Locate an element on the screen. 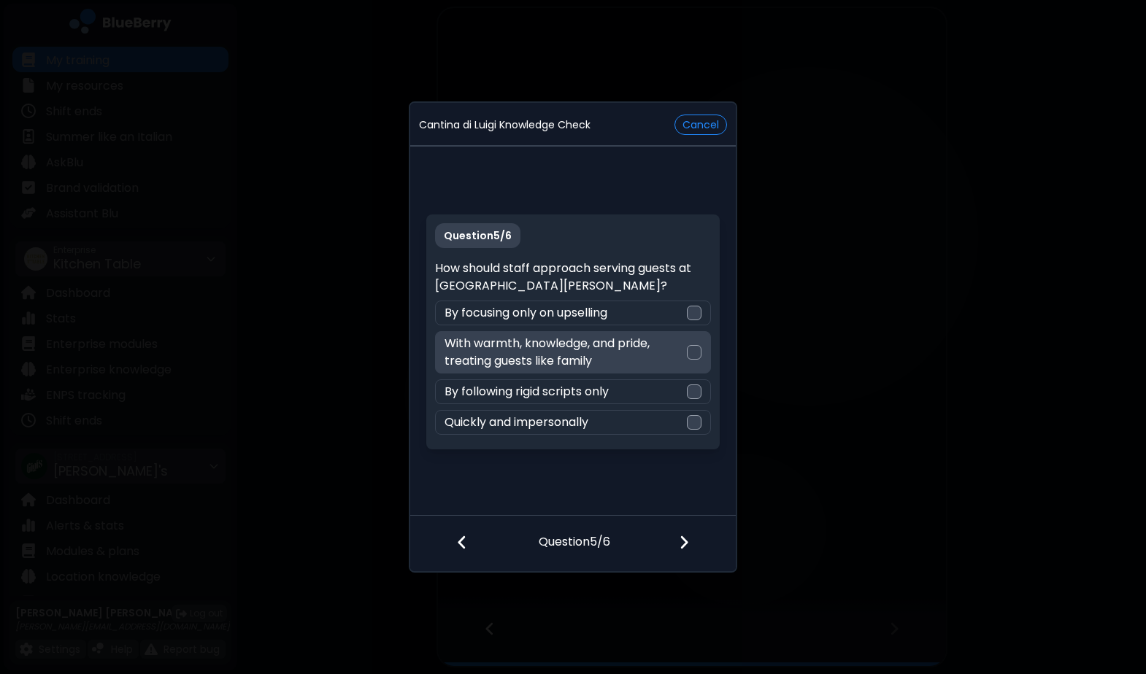  p: With warmth, knowledge, and pride, treating guests like family is located at coordinates (565, 352).